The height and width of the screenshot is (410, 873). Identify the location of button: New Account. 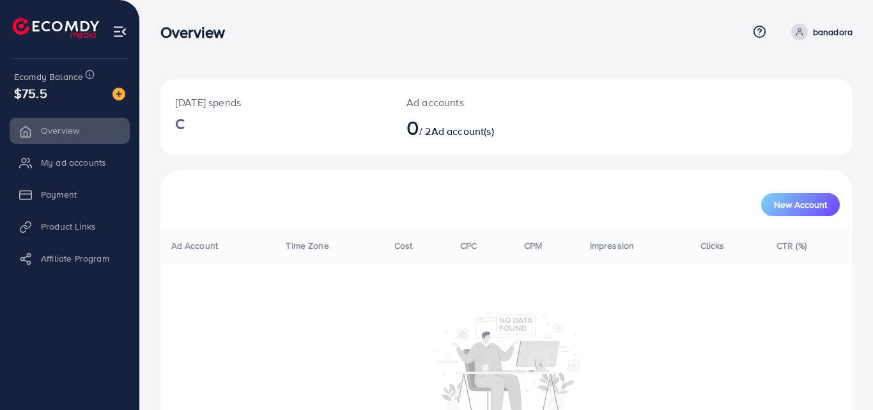
(800, 204).